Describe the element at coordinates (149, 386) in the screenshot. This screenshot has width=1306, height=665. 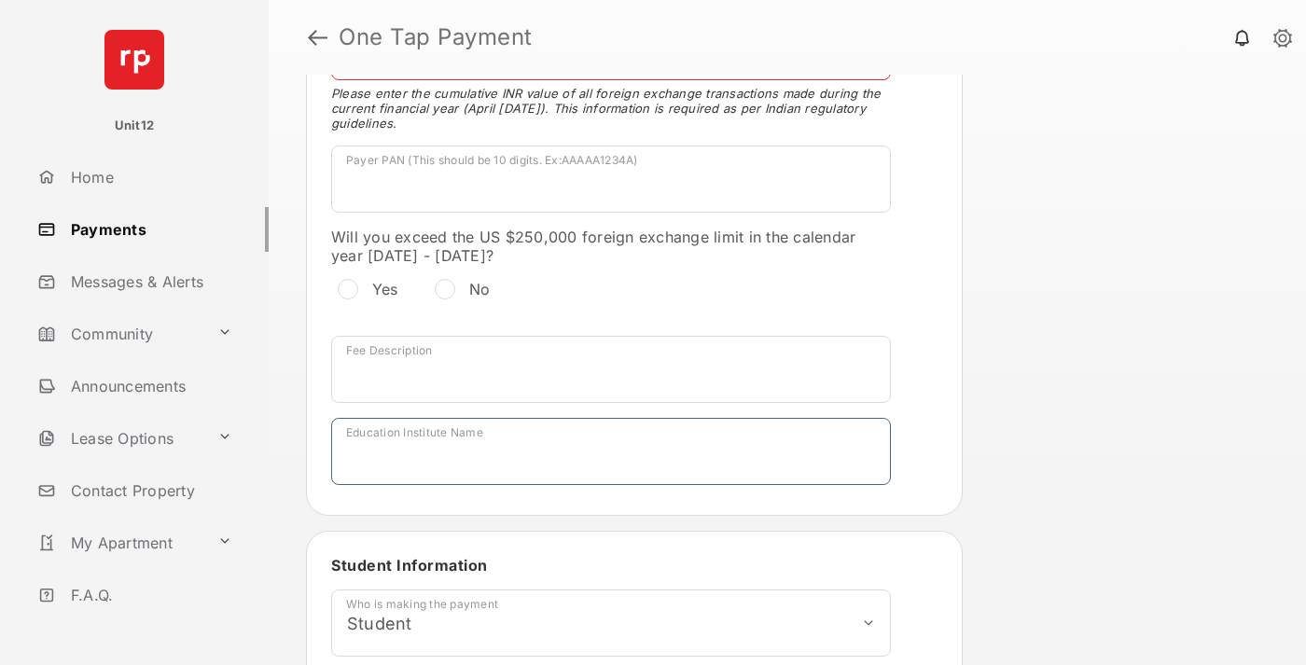
I see `a: Announcements` at that location.